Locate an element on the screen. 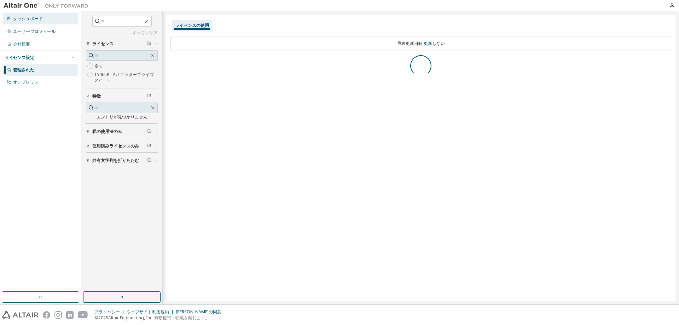 This screenshot has width=679, height=325. img: linkedin.svg is located at coordinates (70, 315).